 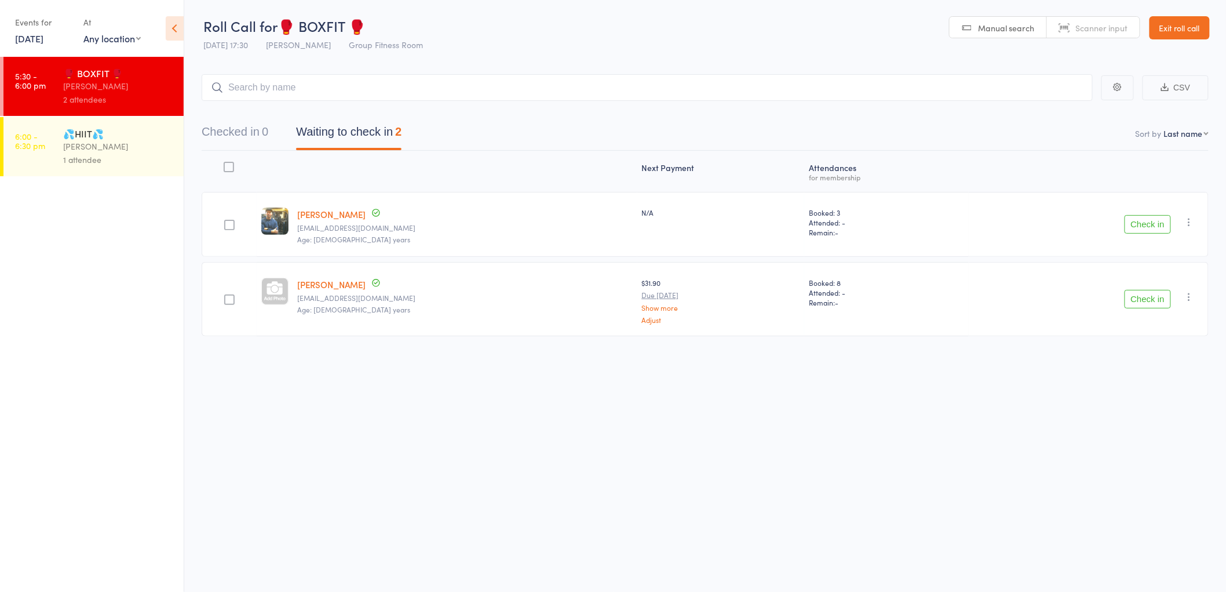 I want to click on div: 2, so click(x=398, y=132).